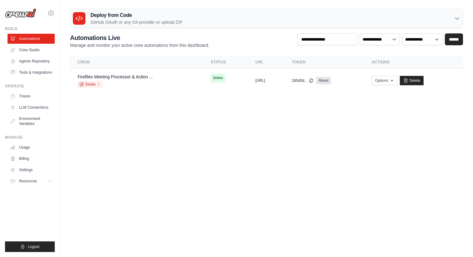 This screenshot has height=257, width=473. Describe the element at coordinates (30, 247) in the screenshot. I see `button: Logout` at that location.